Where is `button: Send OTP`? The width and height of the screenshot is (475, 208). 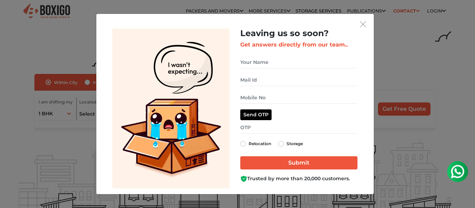
button: Send OTP is located at coordinates (256, 115).